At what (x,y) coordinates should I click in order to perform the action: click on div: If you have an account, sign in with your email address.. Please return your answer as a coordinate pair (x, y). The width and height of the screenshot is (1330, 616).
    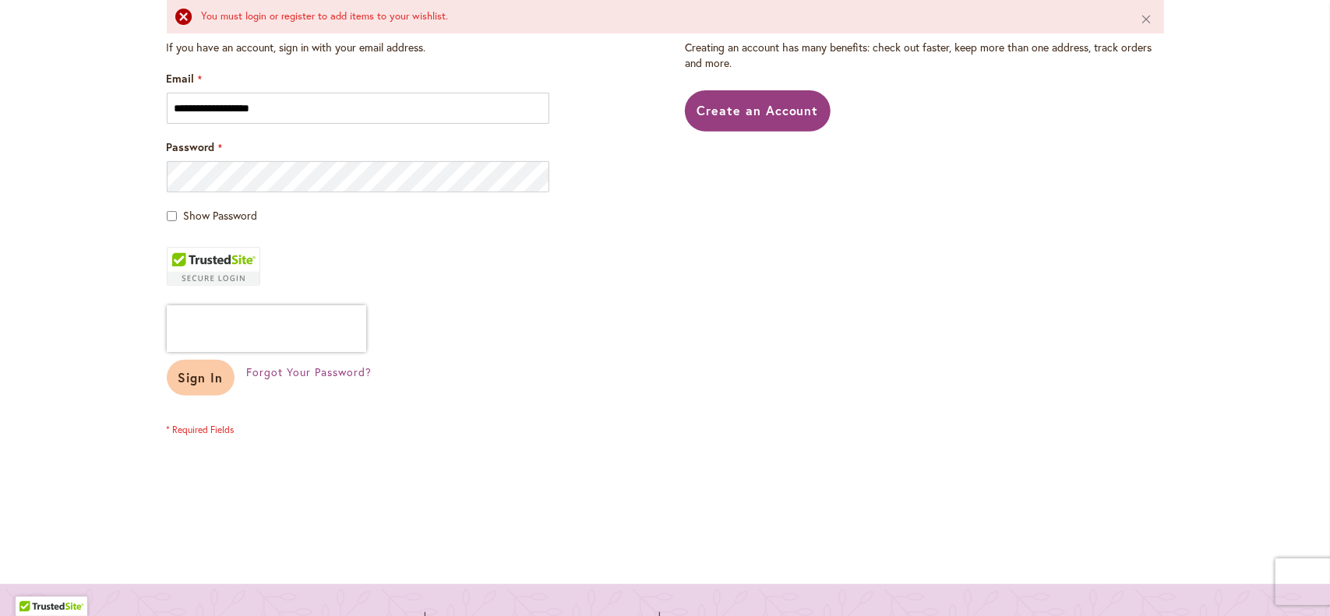
    Looking at the image, I should click on (406, 48).